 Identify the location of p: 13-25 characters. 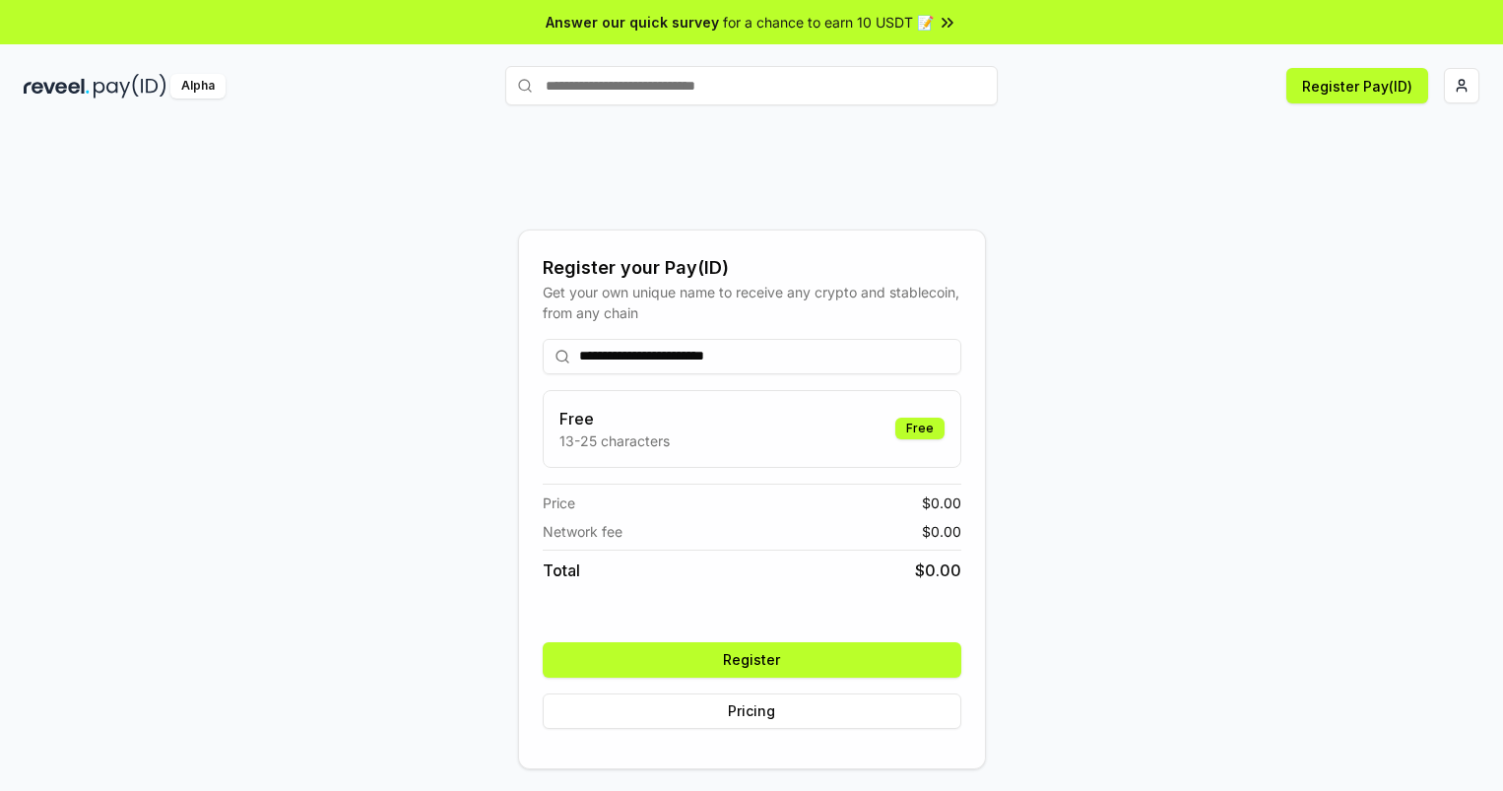
(615, 440).